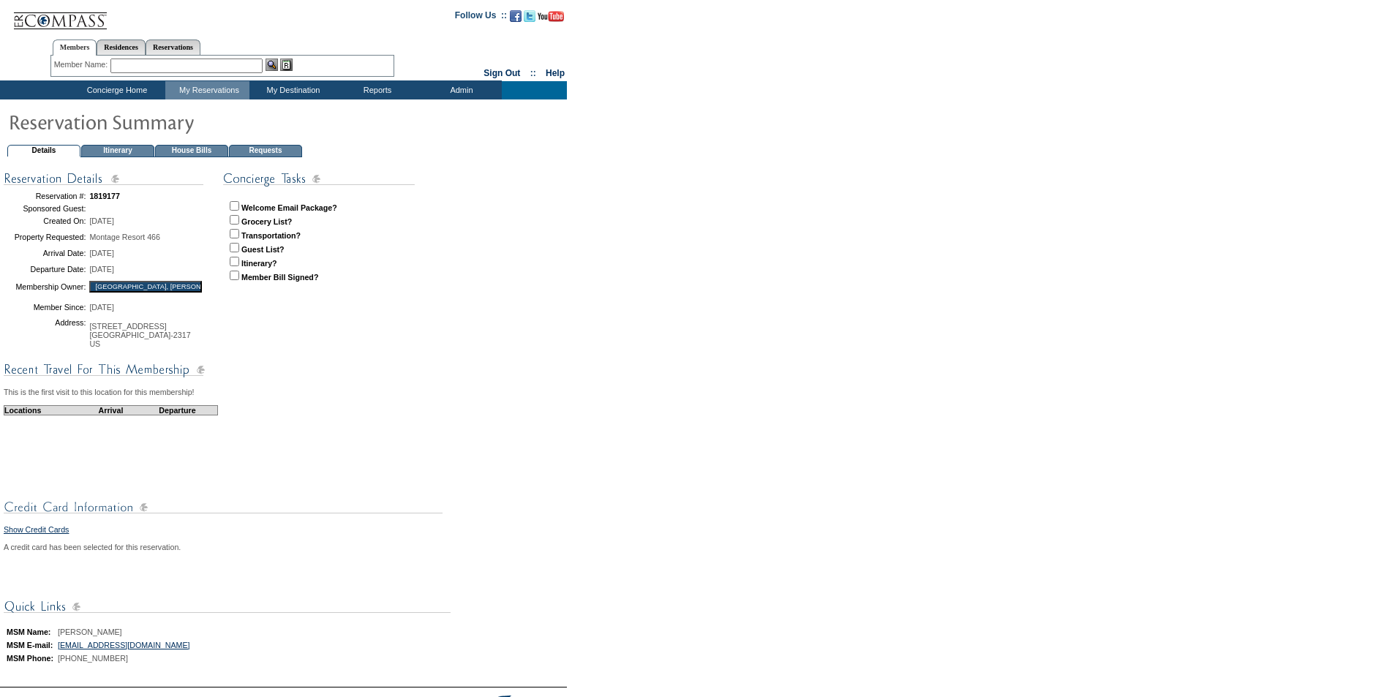  I want to click on strong: Grocery List?, so click(266, 222).